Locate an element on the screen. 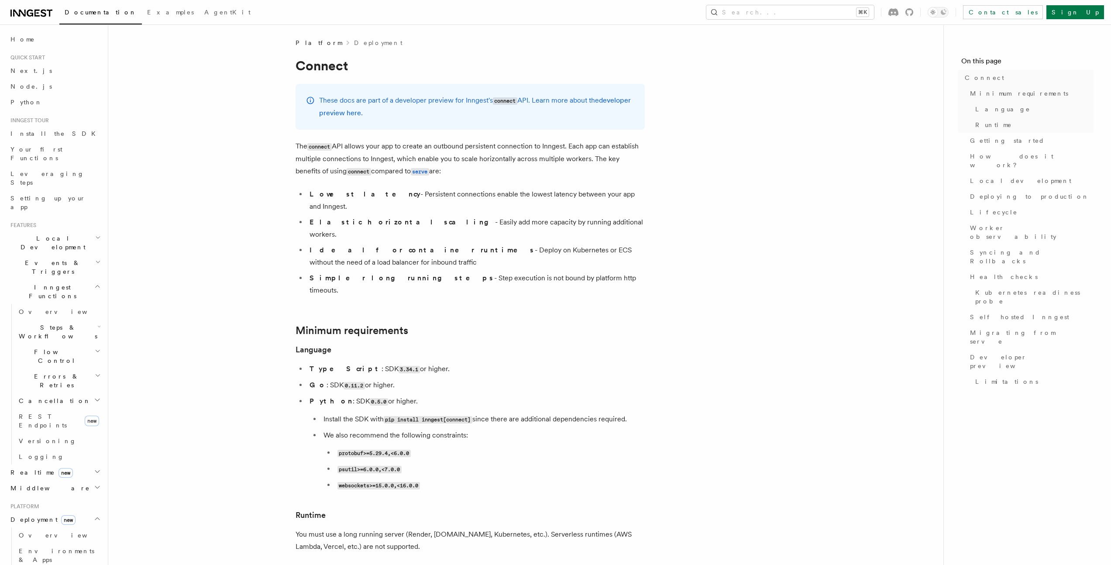  button: Search...⌘K is located at coordinates (790, 12).